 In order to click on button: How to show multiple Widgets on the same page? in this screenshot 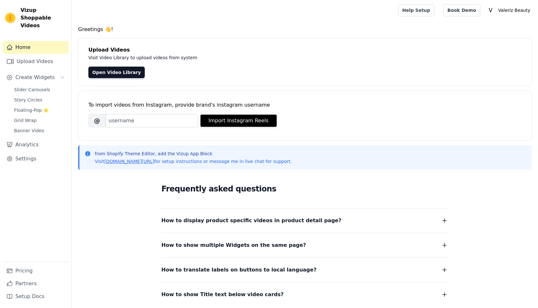, I will do `click(305, 245)`.